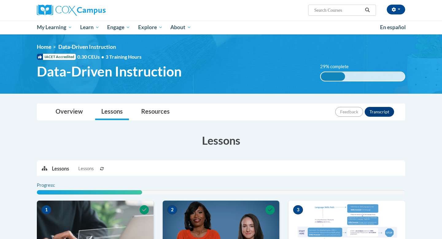 The width and height of the screenshot is (442, 239). I want to click on button: Search, so click(368, 10).